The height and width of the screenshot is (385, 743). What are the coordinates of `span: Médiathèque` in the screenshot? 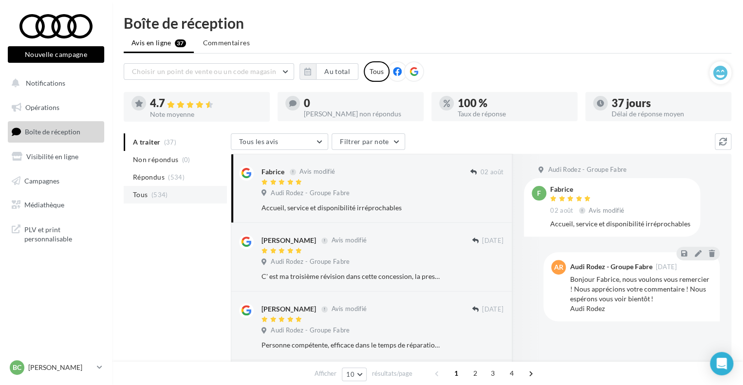 It's located at (44, 204).